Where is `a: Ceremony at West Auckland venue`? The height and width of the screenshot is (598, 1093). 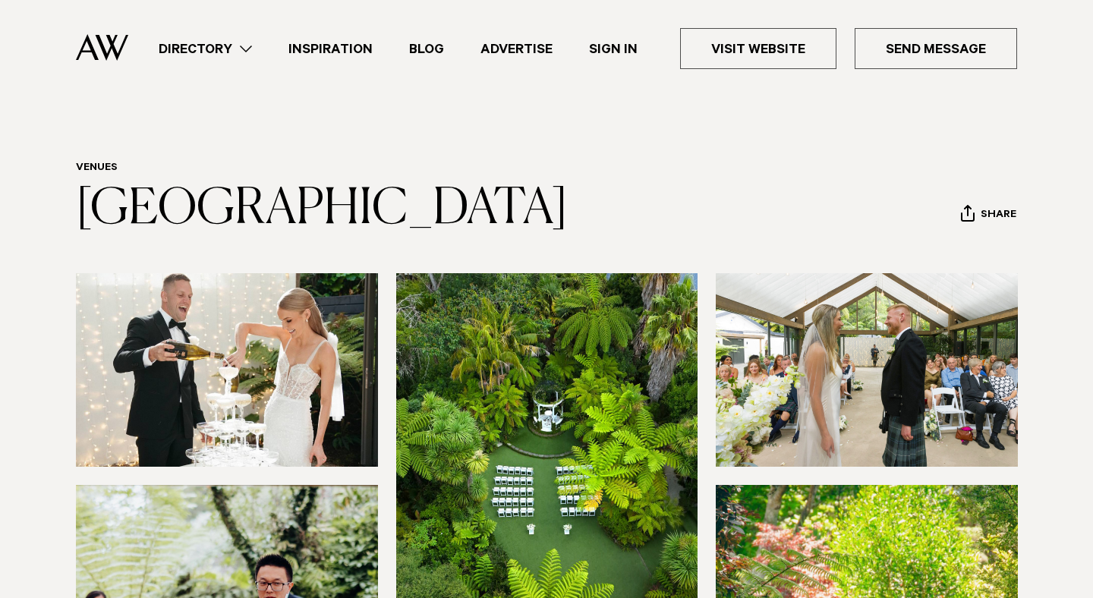
a: Ceremony at West Auckland venue is located at coordinates (867, 370).